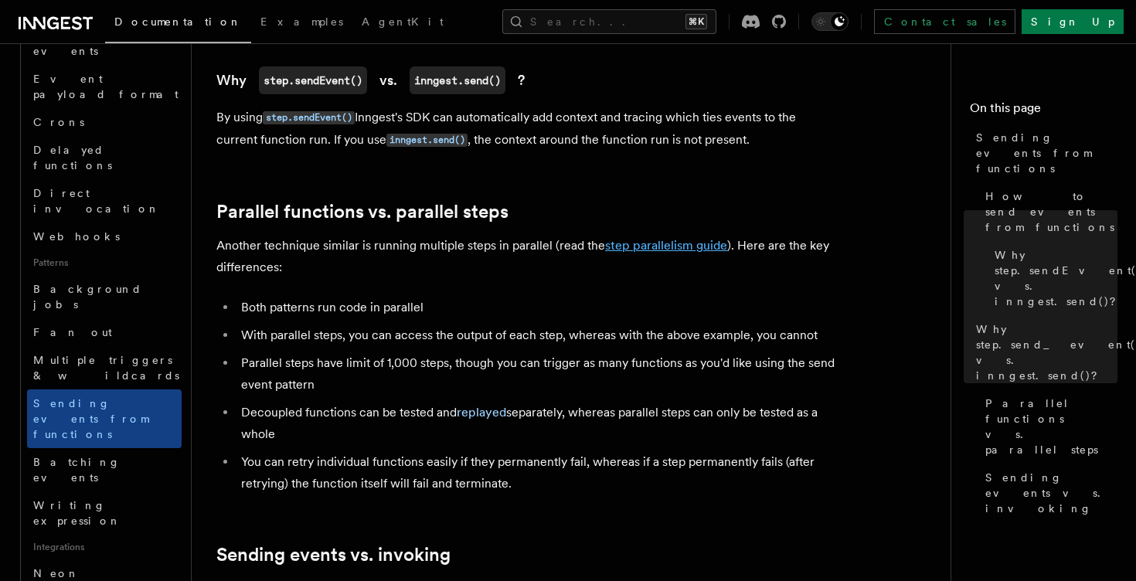 The image size is (1136, 581). I want to click on button: Search...⌘K, so click(609, 22).